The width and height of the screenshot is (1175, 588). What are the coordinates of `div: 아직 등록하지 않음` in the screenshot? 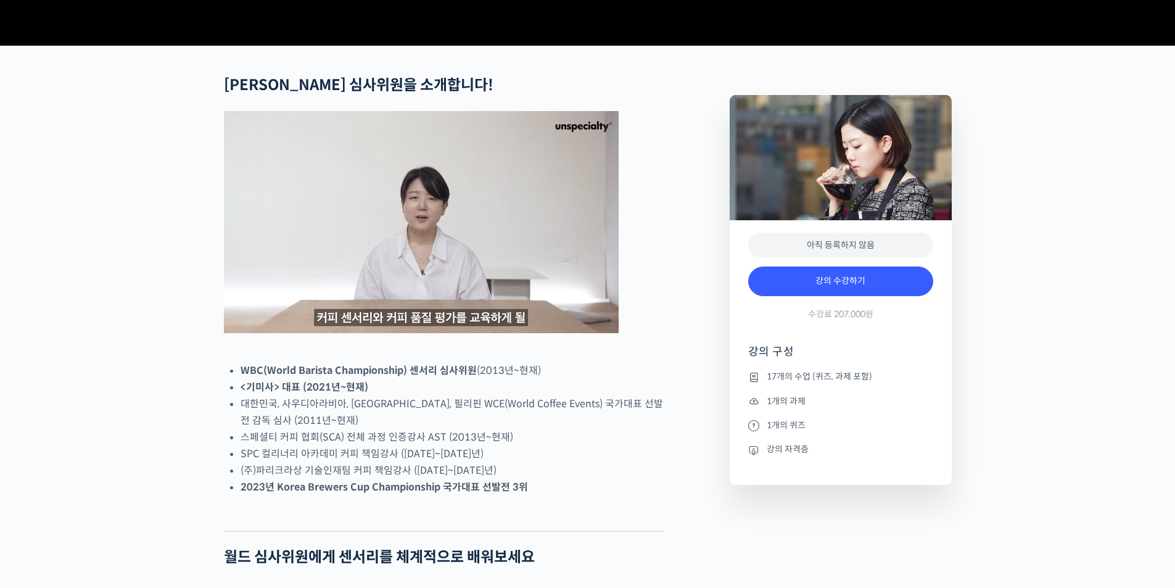 It's located at (841, 245).